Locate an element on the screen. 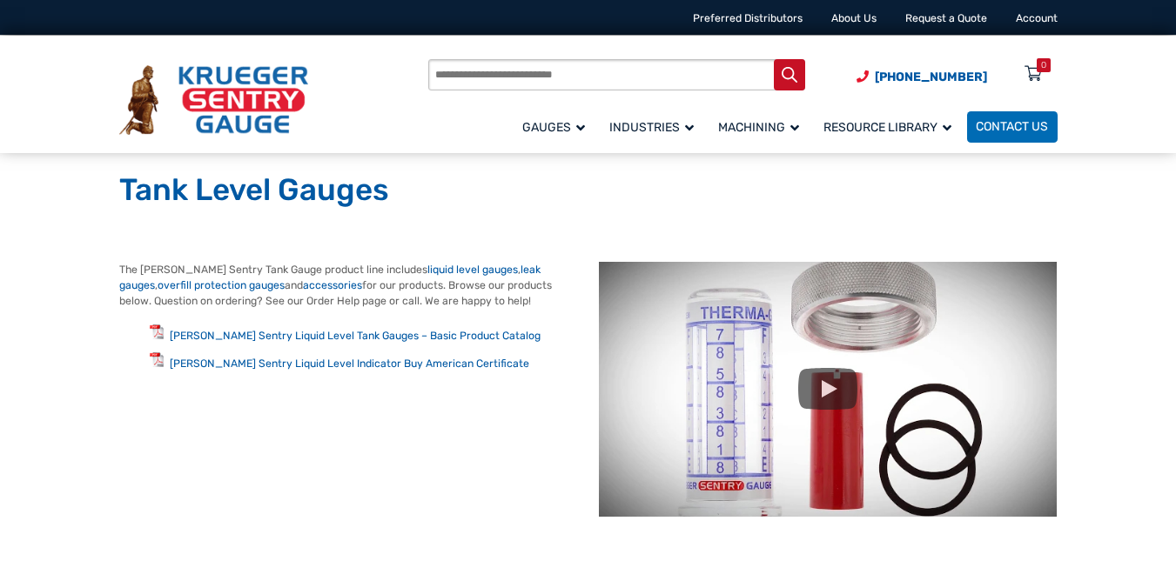 Image resolution: width=1176 pixels, height=561 pixels. span: Resource Library is located at coordinates (887, 127).